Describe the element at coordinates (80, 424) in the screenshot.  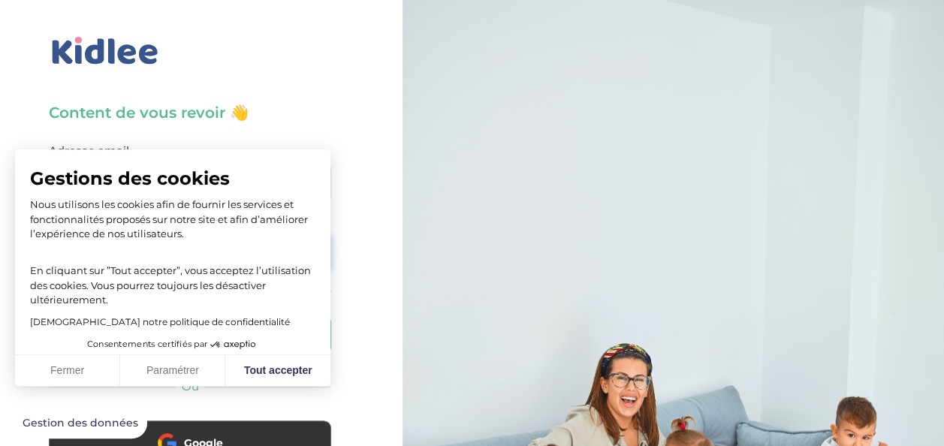
I see `button: Fermer le widget sans consentement` at that location.